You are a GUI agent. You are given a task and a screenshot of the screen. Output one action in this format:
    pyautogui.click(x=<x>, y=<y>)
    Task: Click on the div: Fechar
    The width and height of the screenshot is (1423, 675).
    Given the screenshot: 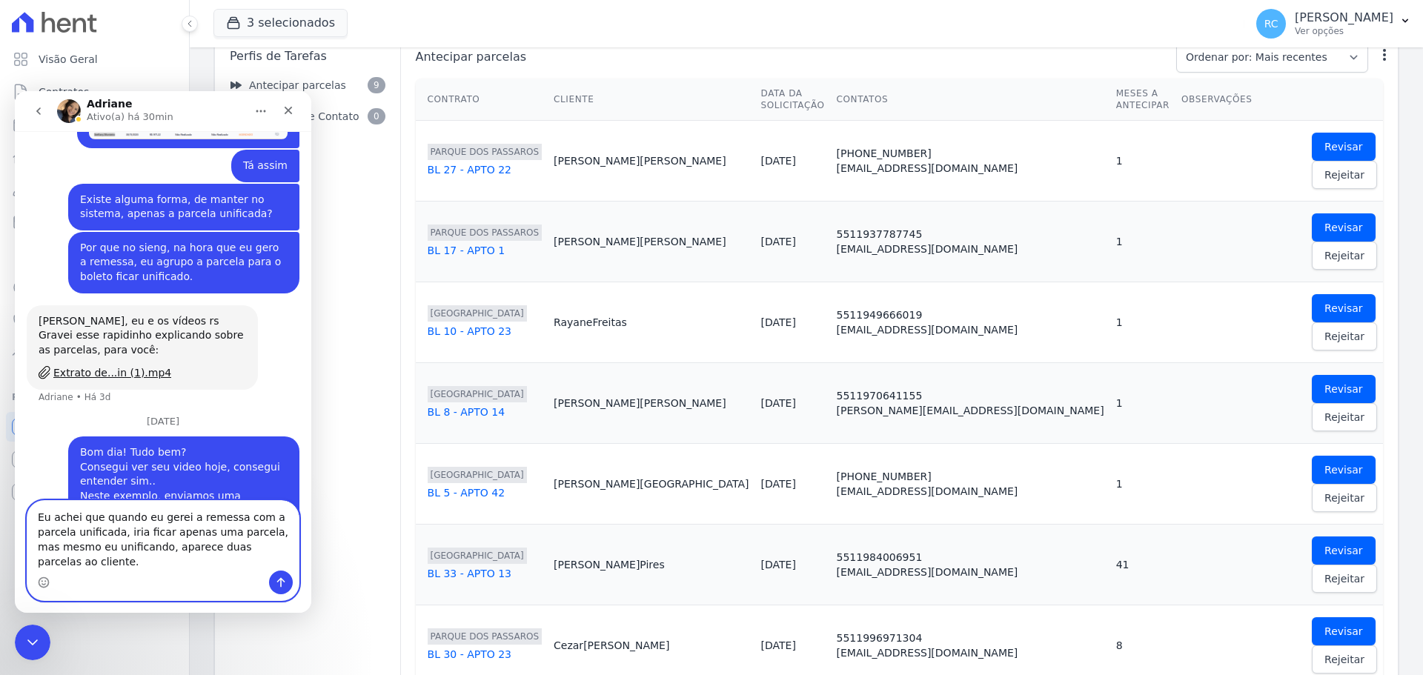 What is the action you would take?
    pyautogui.click(x=273, y=19)
    